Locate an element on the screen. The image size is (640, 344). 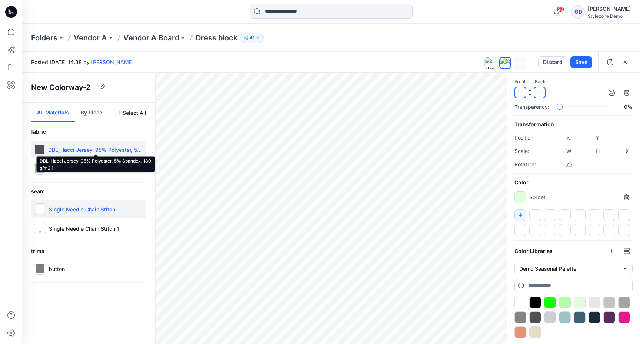
p: Dress block is located at coordinates (216, 38).